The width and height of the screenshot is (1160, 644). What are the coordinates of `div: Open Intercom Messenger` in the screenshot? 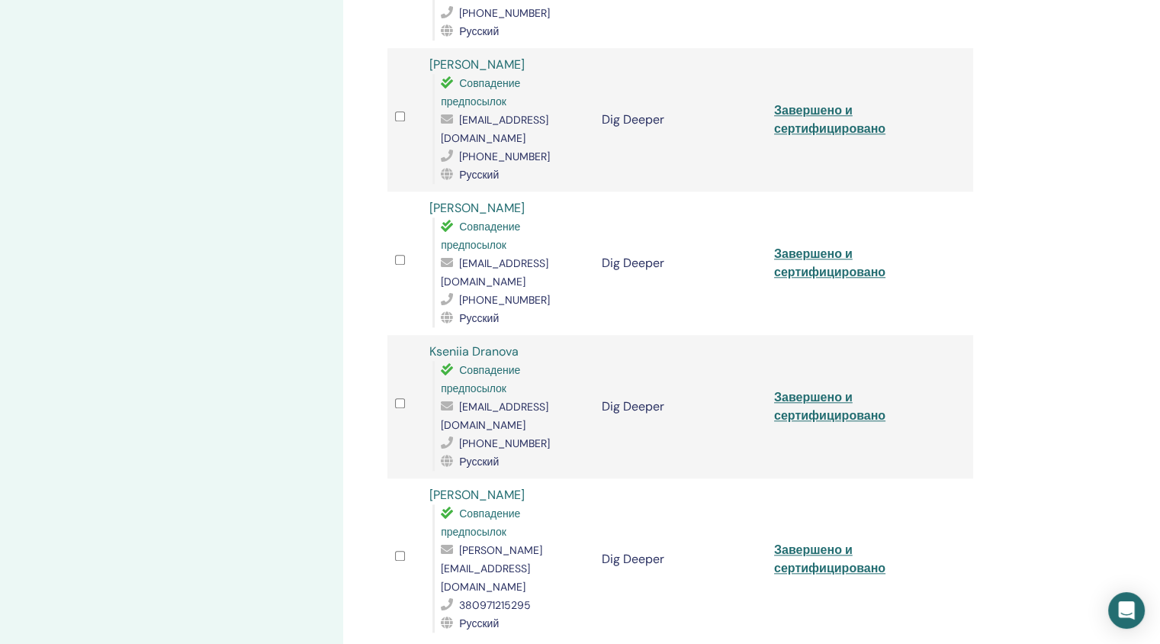 It's located at (1126, 610).